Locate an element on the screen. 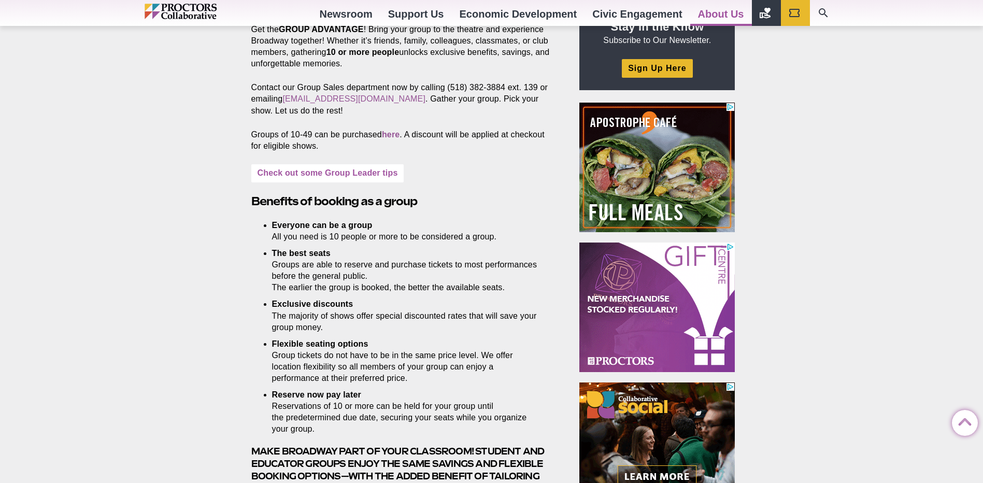 The image size is (983, 483). p: Subscribe to Our Newsletter. is located at coordinates (657, 33).